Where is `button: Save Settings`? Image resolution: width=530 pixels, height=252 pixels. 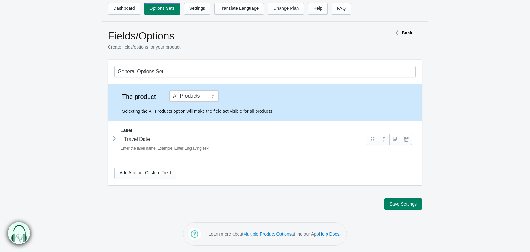
button: Save Settings is located at coordinates (403, 204).